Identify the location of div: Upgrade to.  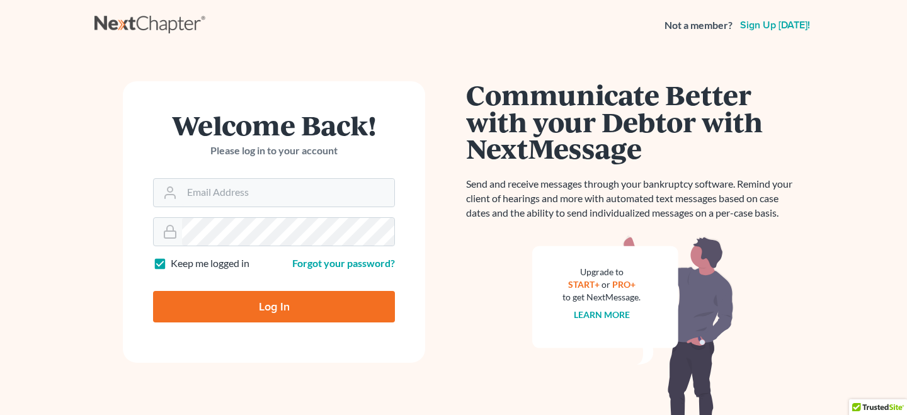
(601, 272).